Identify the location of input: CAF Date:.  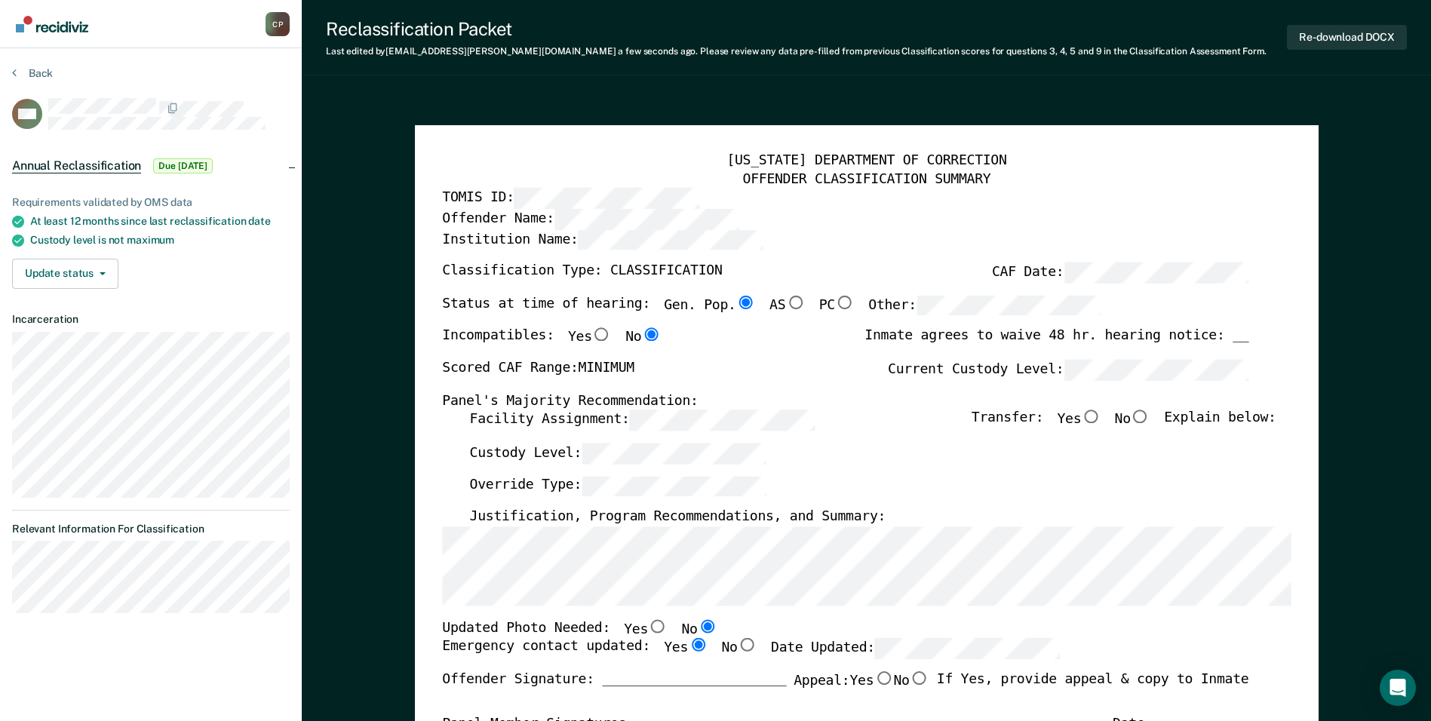
(1156, 272).